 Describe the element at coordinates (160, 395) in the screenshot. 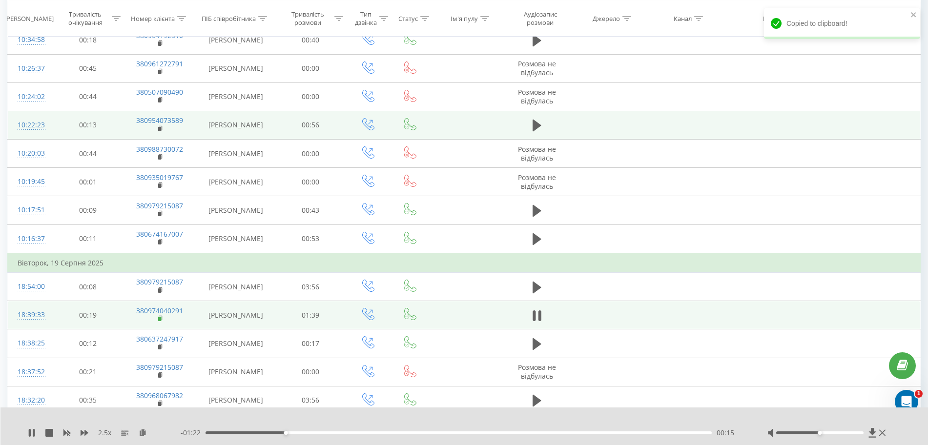

I see `a: 380968067982` at that location.